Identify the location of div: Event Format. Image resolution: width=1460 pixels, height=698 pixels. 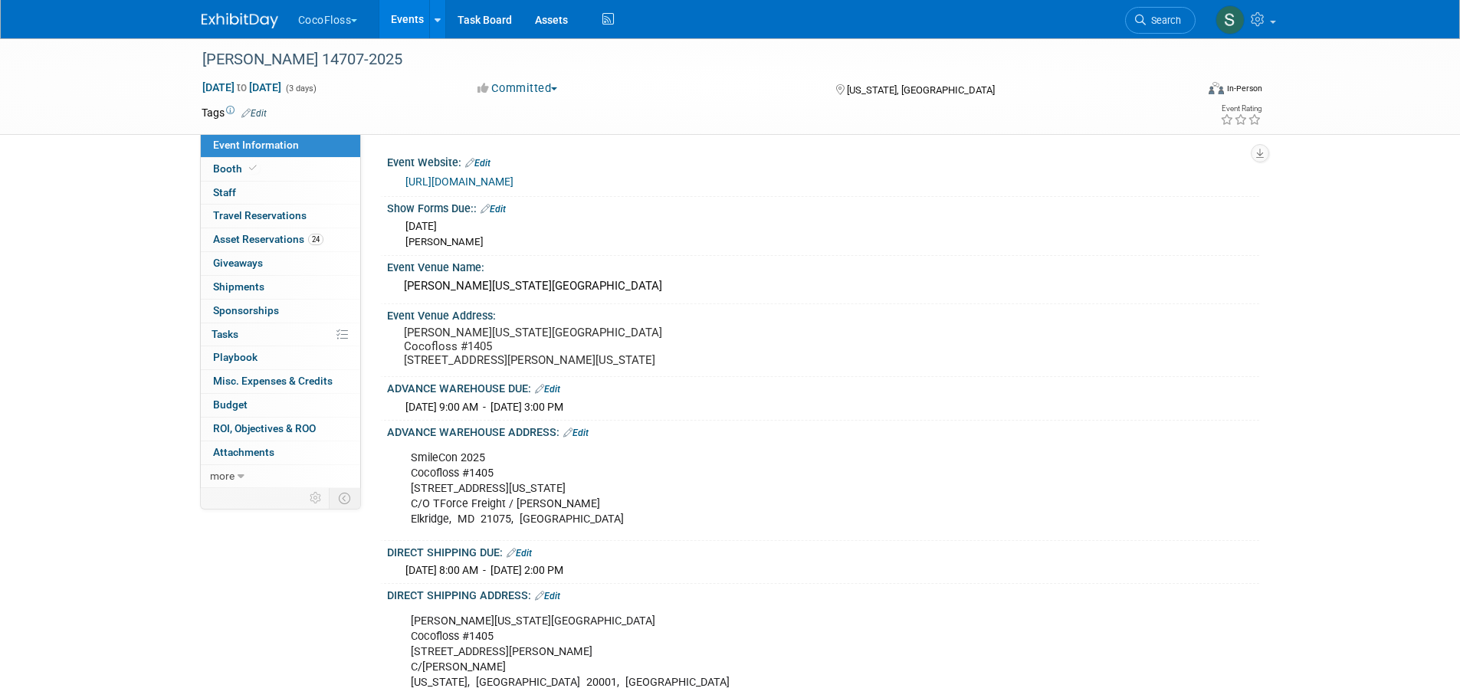
(1184, 91).